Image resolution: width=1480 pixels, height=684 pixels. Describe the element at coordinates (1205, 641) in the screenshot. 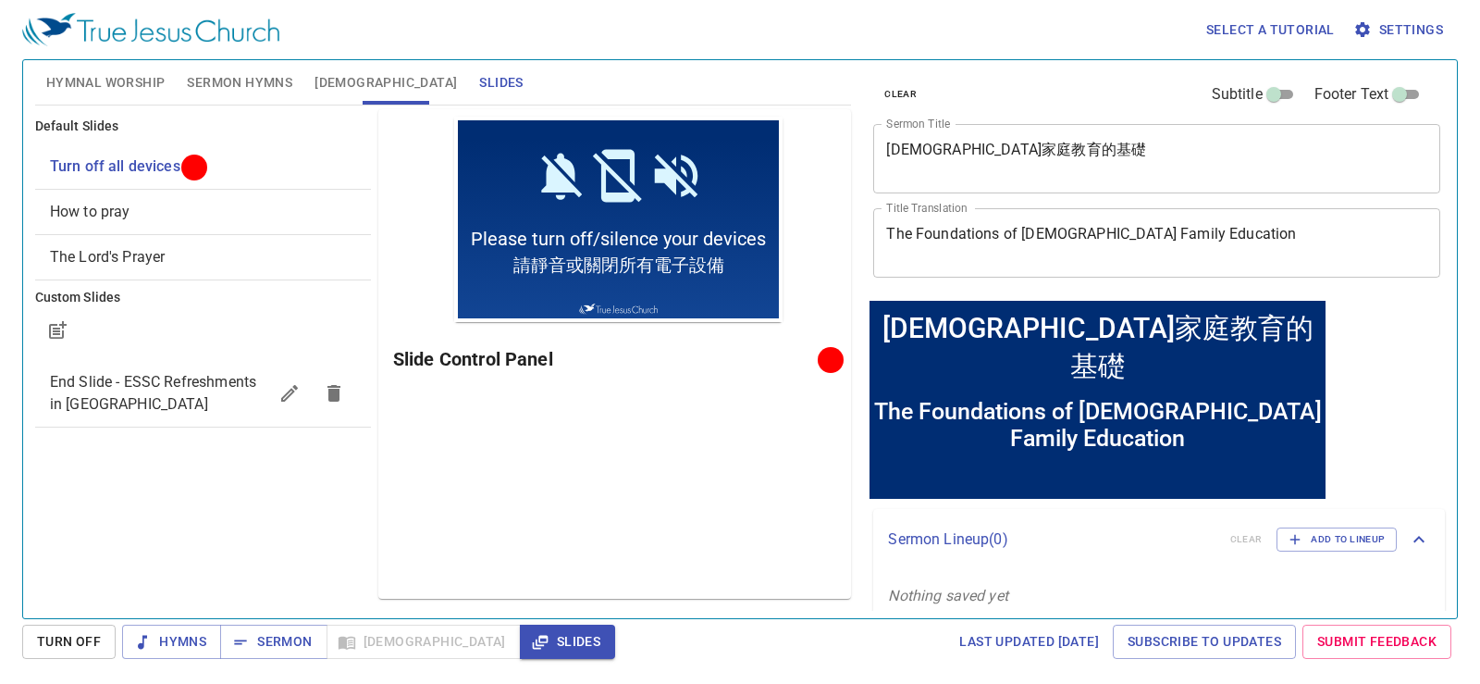

I see `a: Subscribe to Updates` at that location.